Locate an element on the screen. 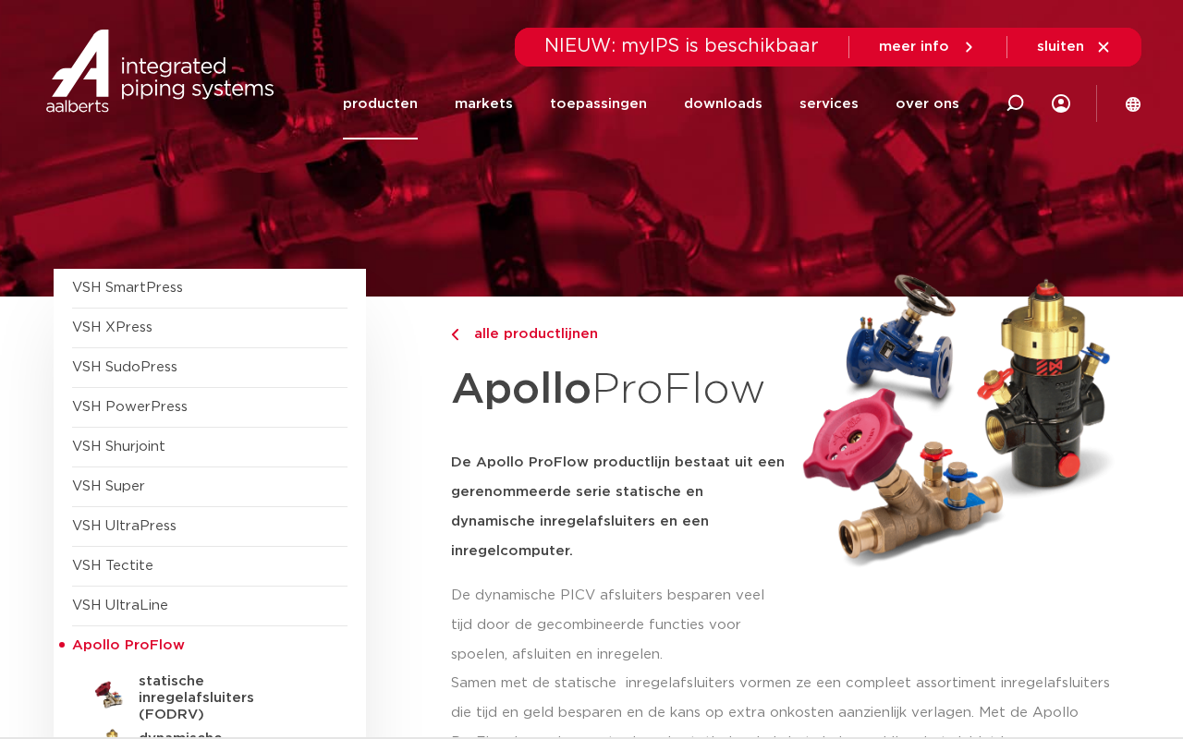  h5: De Apollo ProFlow productlijn bestaat uit een gerenommeerde serie statische en dynamische inregel... is located at coordinates (618, 507).